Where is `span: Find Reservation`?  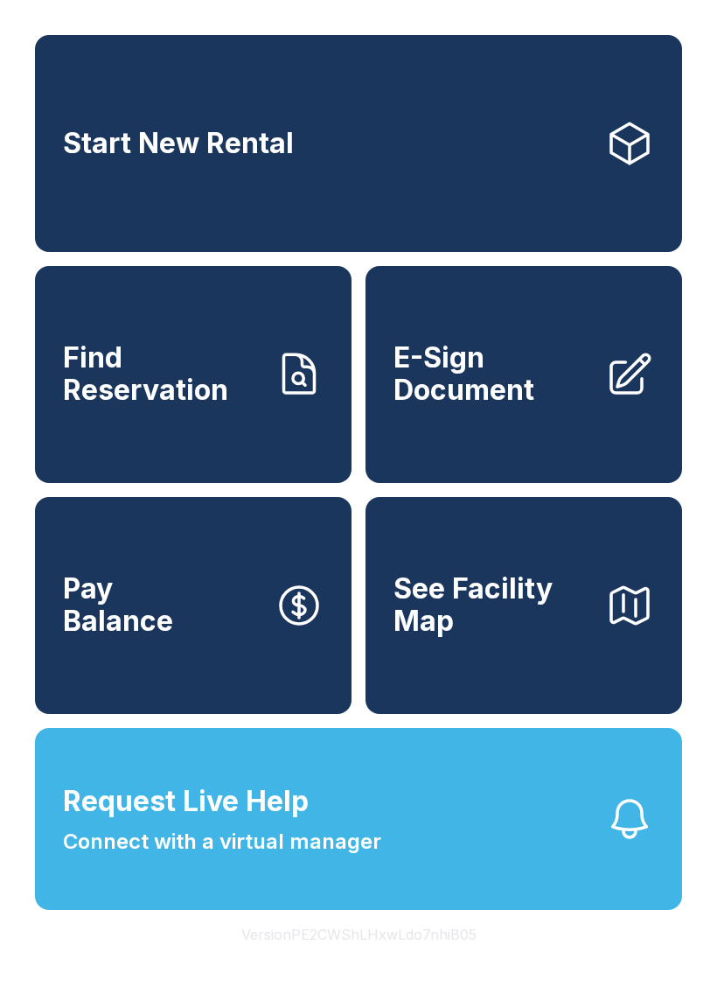 span: Find Reservation is located at coordinates (162, 374).